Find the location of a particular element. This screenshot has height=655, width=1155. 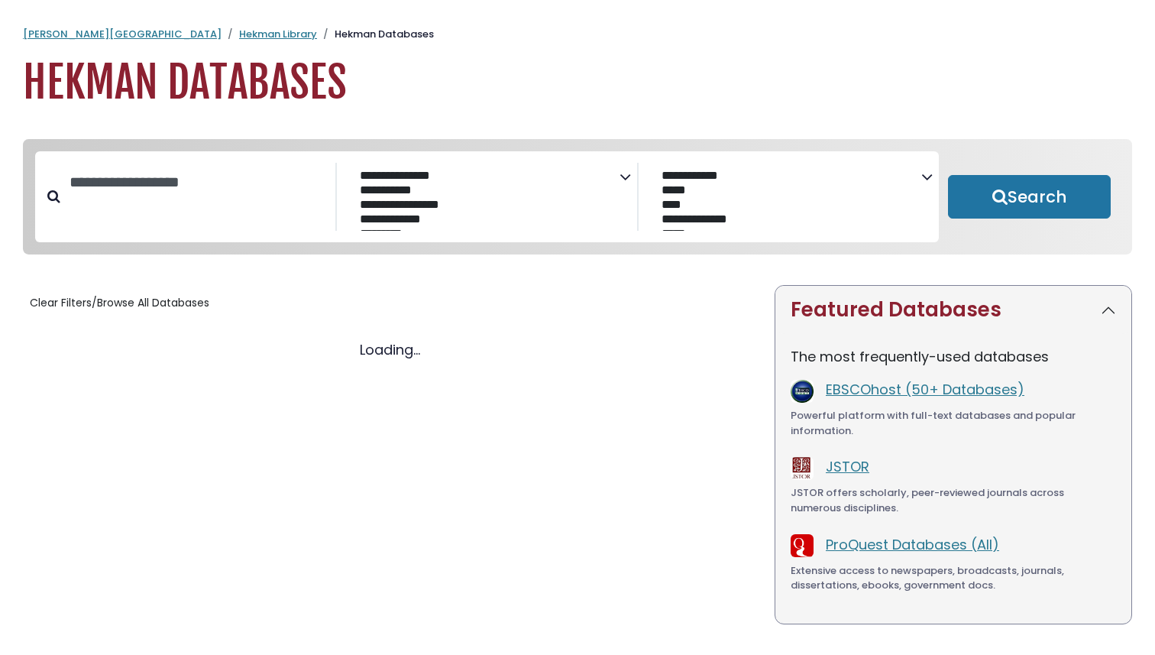

nav: breadcrumb is located at coordinates (578, 34).